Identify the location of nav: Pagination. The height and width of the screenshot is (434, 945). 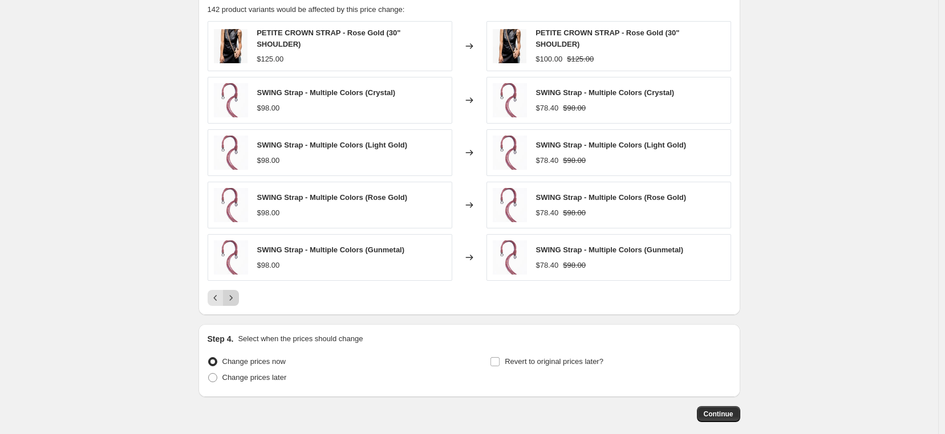
(223, 298).